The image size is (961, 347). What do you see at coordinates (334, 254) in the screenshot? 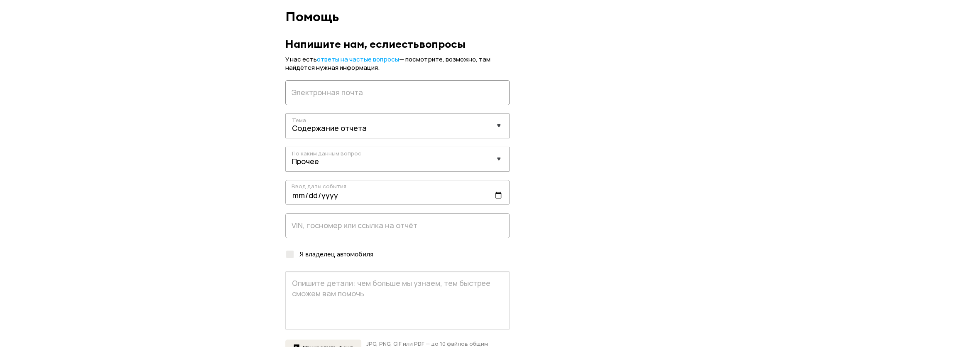
I see `div: Я владелец автомобиля` at bounding box center [334, 254].